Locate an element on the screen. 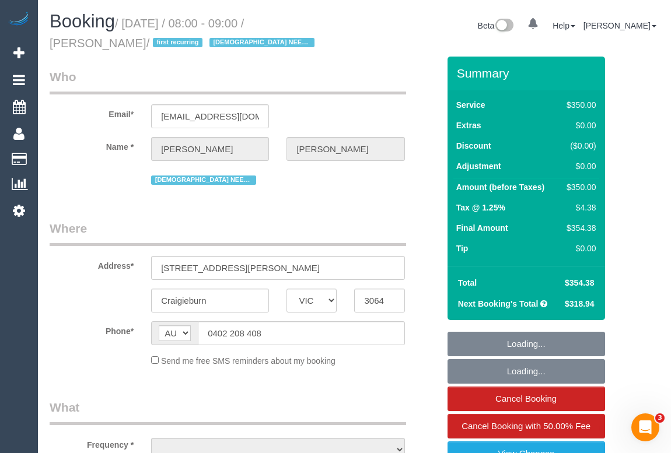  label: Amount (before Taxes) is located at coordinates (500, 187).